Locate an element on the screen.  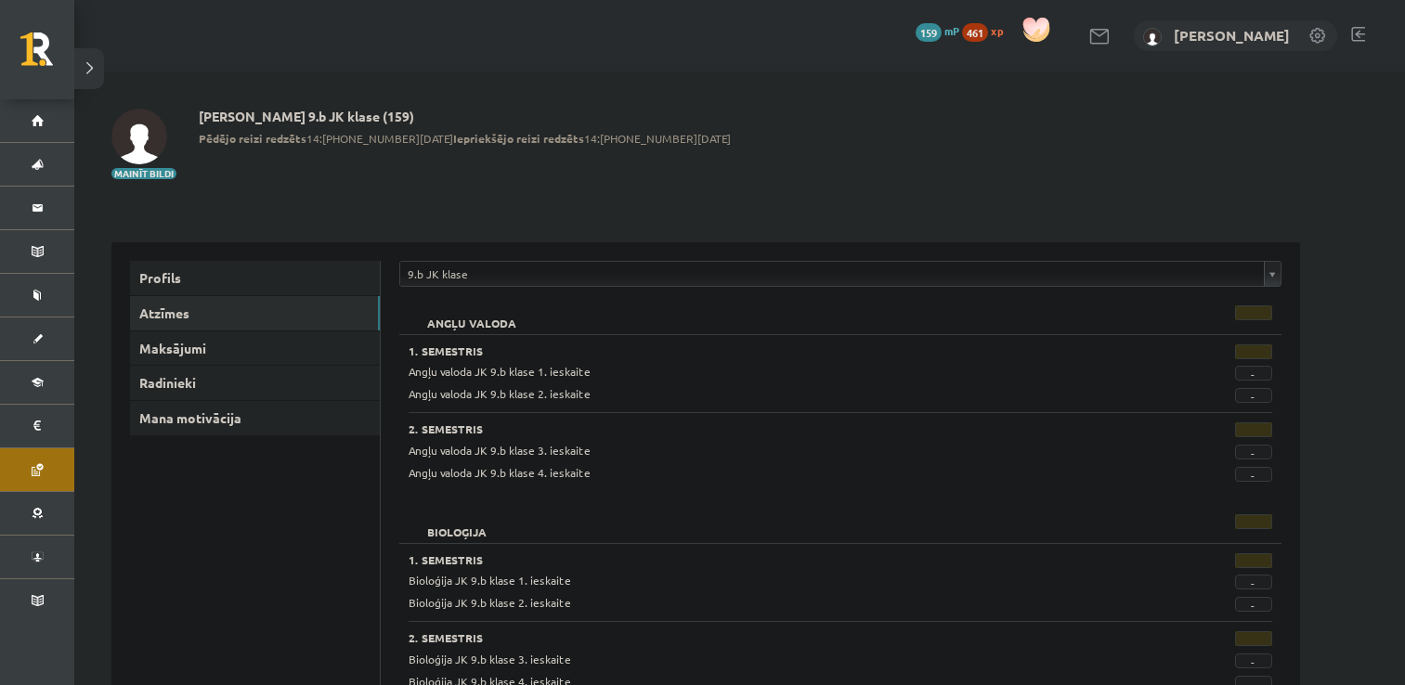
a: Atzīmes is located at coordinates (254, 313).